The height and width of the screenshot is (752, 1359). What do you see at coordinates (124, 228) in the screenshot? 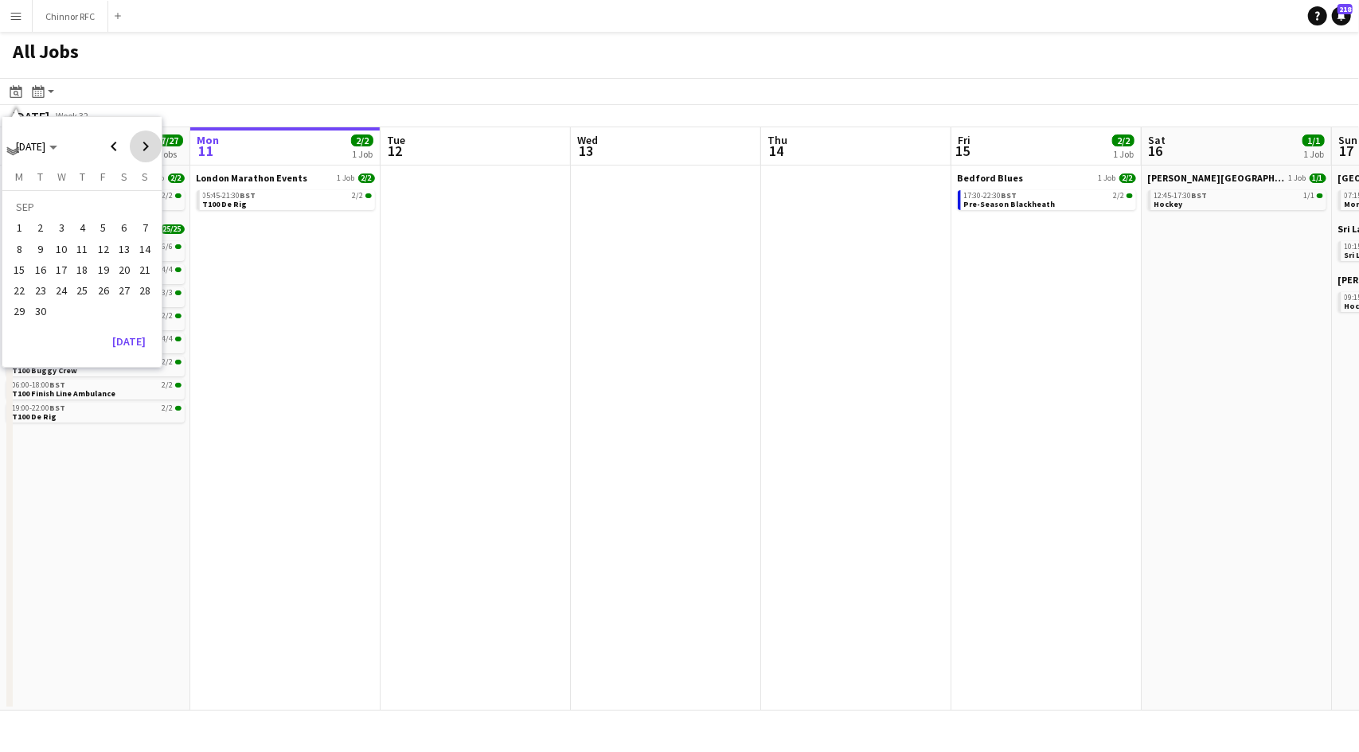
I see `span: 6` at bounding box center [124, 228].